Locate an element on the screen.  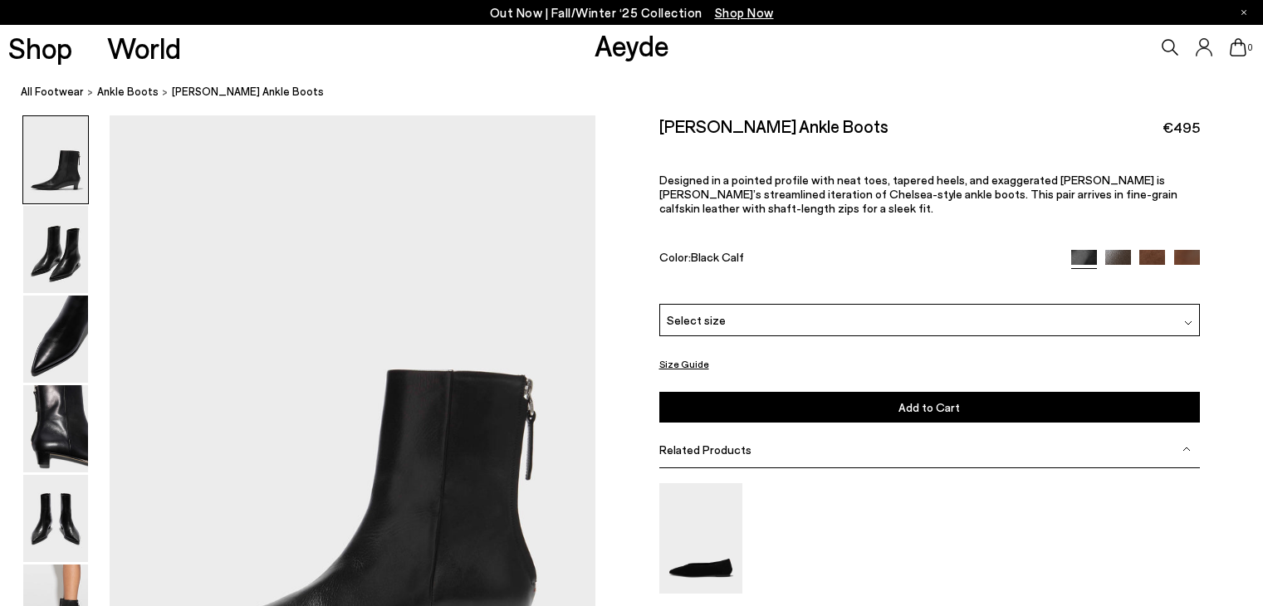
a: Shop is located at coordinates (40, 47).